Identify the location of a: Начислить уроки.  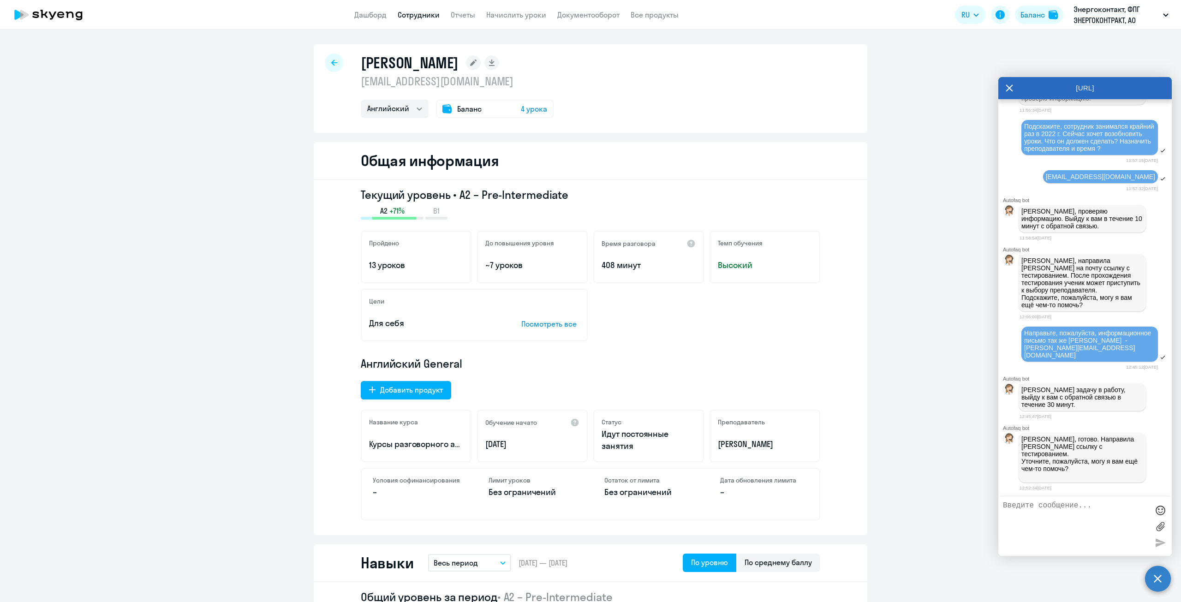
(516, 15).